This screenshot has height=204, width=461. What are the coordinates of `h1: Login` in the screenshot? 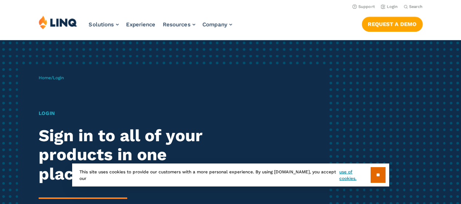 It's located at (127, 113).